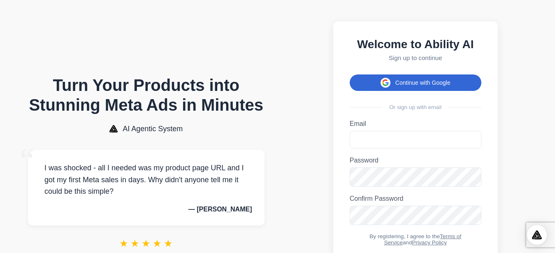 Image resolution: width=555 pixels, height=253 pixels. I want to click on h1: Turn Your Products into Stunning Meta Ads in Minutes, so click(146, 95).